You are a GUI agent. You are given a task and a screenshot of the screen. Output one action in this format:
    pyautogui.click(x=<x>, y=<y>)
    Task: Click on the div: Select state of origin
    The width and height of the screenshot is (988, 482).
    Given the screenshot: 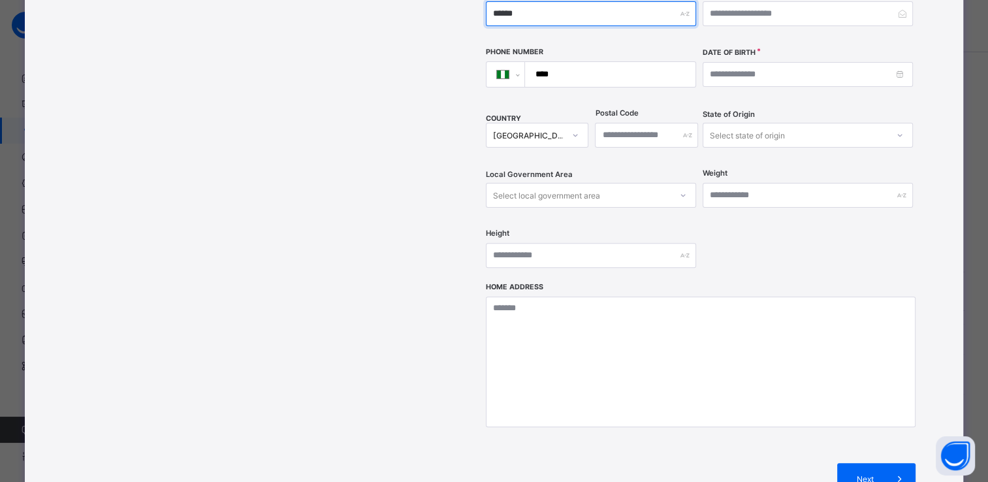 What is the action you would take?
    pyautogui.click(x=747, y=135)
    